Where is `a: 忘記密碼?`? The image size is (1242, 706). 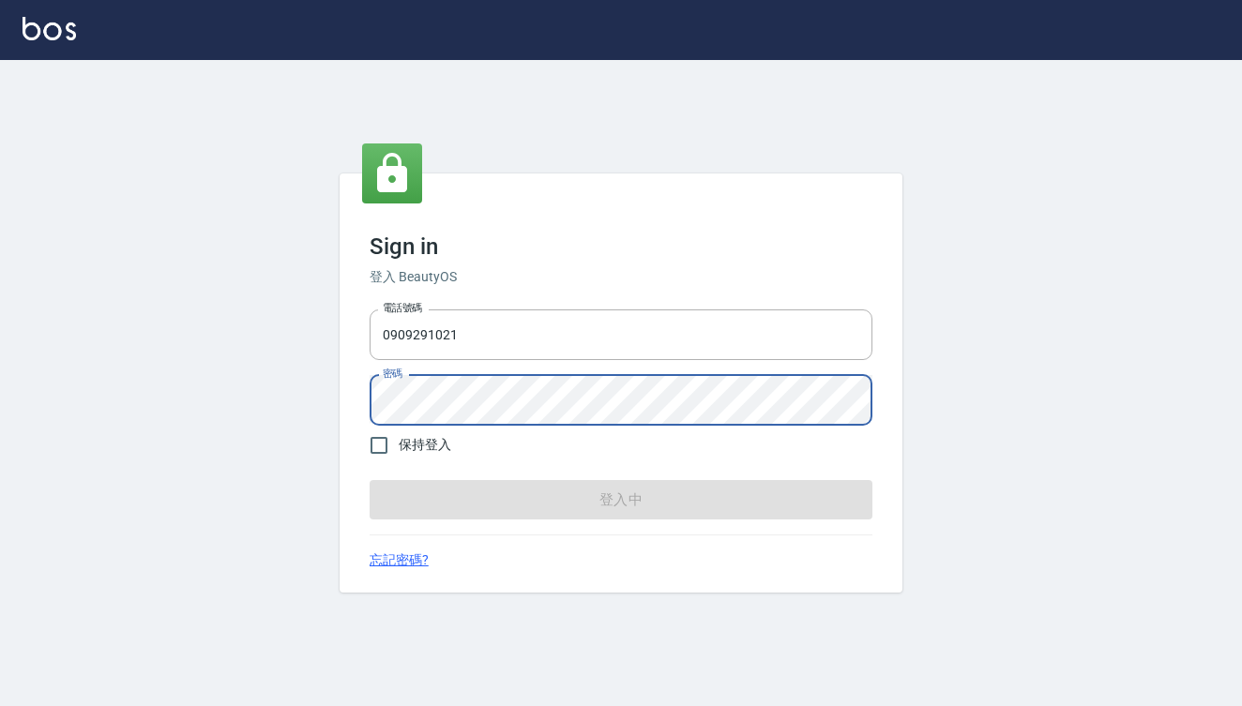 a: 忘記密碼? is located at coordinates (399, 560).